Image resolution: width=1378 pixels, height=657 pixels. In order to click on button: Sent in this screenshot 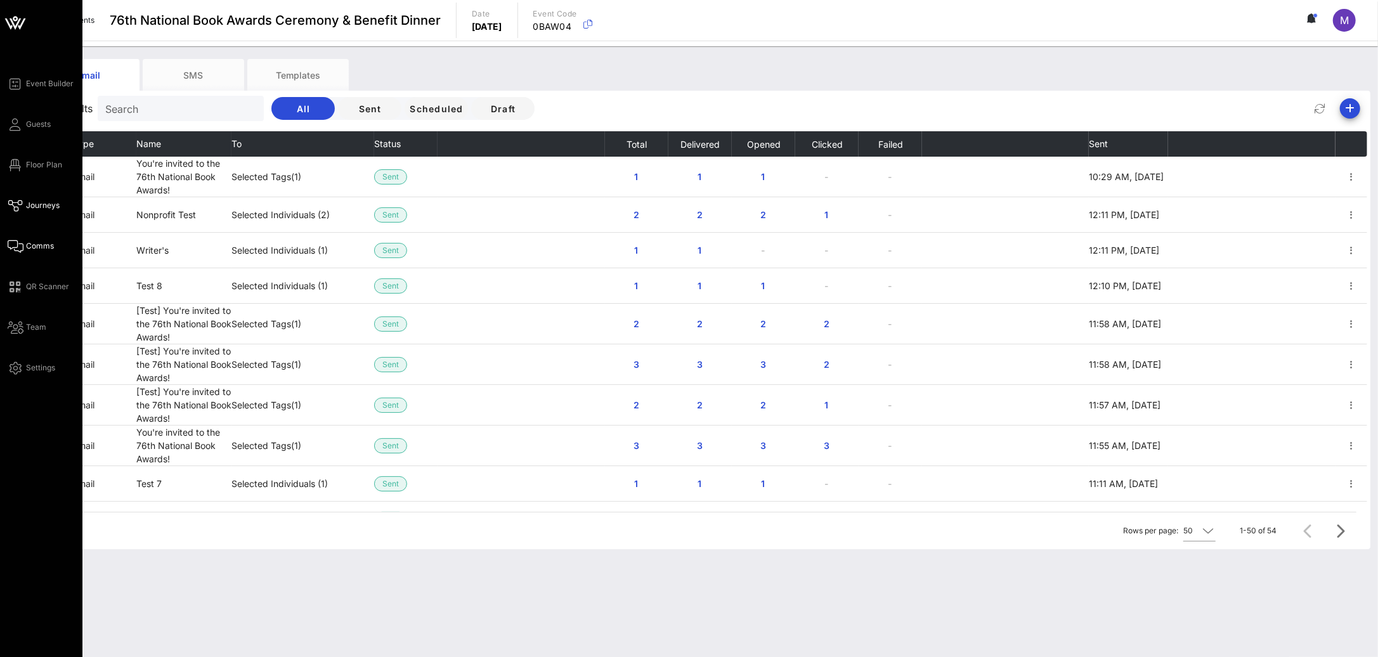, I will do `click(370, 108)`.